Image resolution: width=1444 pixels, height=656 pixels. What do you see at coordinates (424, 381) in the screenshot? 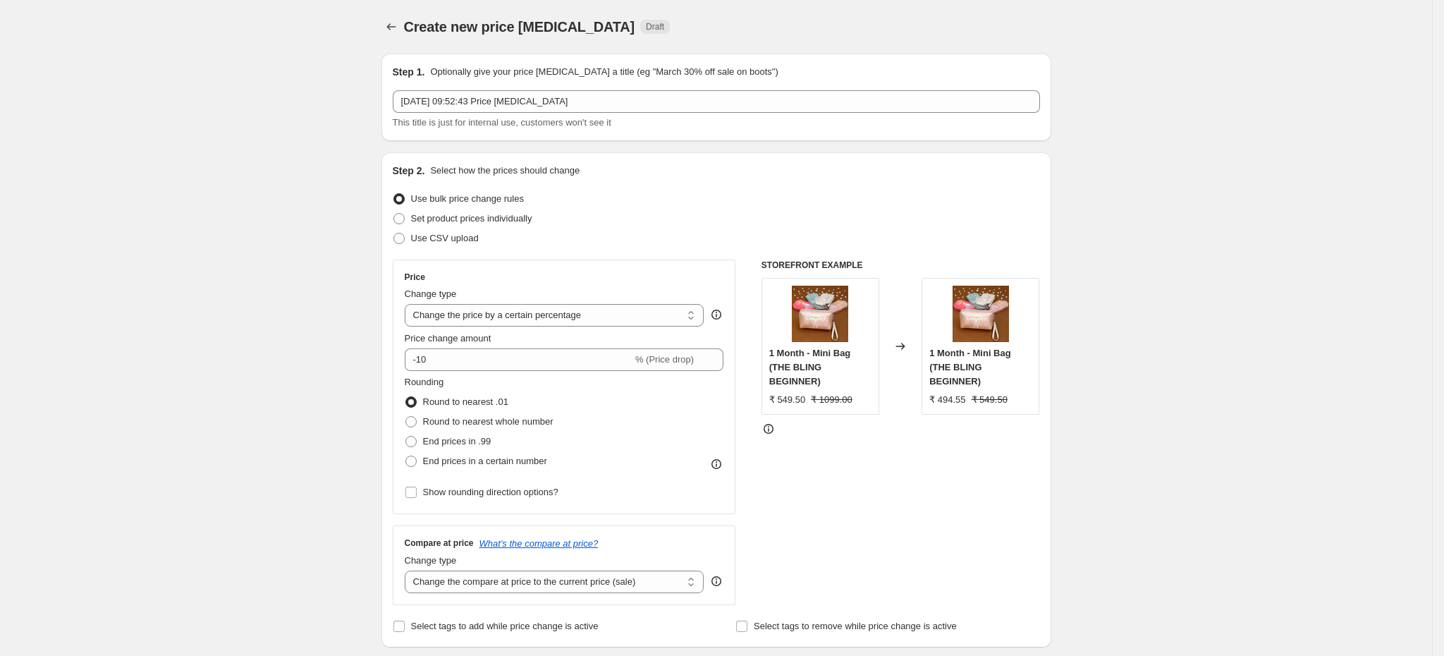
I see `span: Rounding` at bounding box center [424, 381].